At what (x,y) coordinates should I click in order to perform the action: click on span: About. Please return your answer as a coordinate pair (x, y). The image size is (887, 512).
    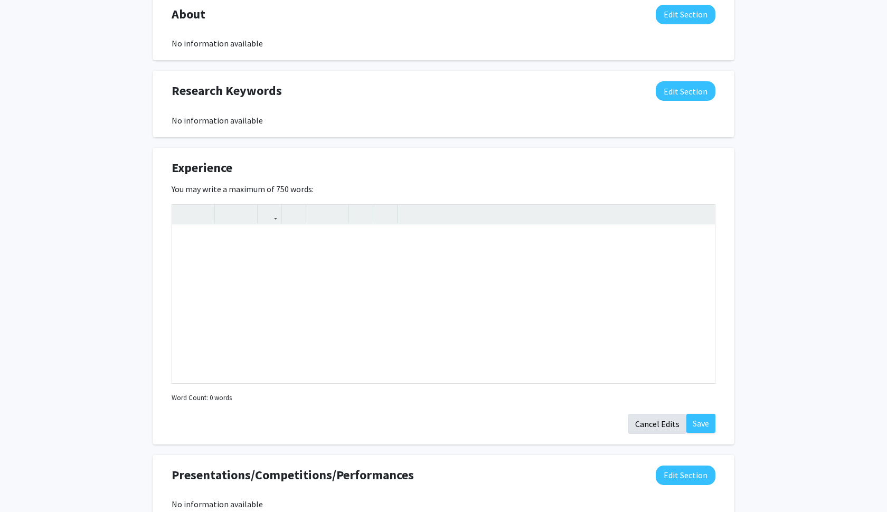
    Looking at the image, I should click on (188, 14).